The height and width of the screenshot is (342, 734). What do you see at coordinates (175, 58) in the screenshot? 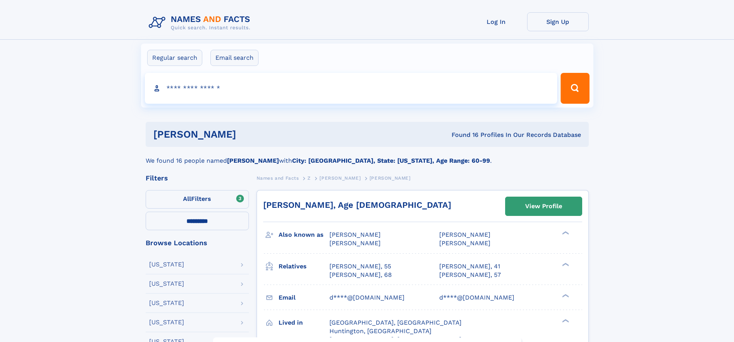
I see `label: Regular search` at bounding box center [175, 58].